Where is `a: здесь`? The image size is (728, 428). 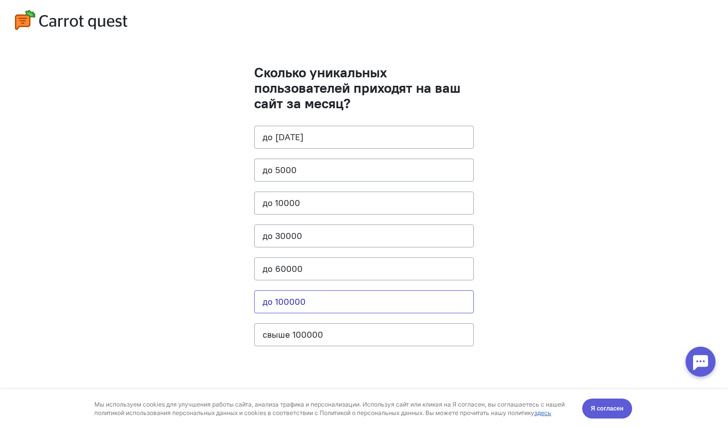 a: здесь is located at coordinates (542, 23).